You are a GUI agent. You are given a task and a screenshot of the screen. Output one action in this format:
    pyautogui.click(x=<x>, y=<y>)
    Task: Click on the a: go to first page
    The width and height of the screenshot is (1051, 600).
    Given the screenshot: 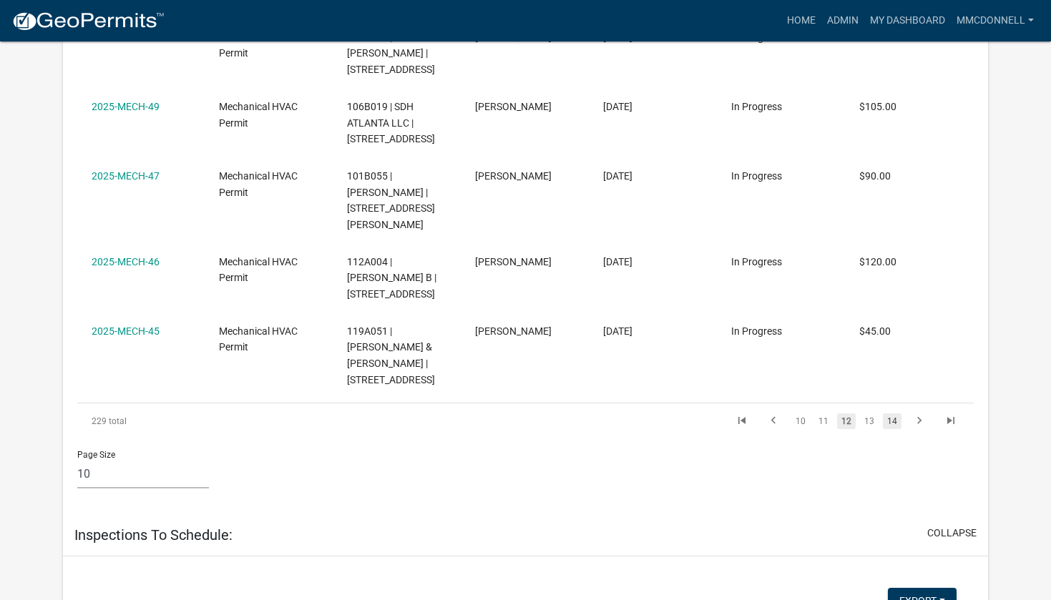 What is the action you would take?
    pyautogui.click(x=742, y=421)
    